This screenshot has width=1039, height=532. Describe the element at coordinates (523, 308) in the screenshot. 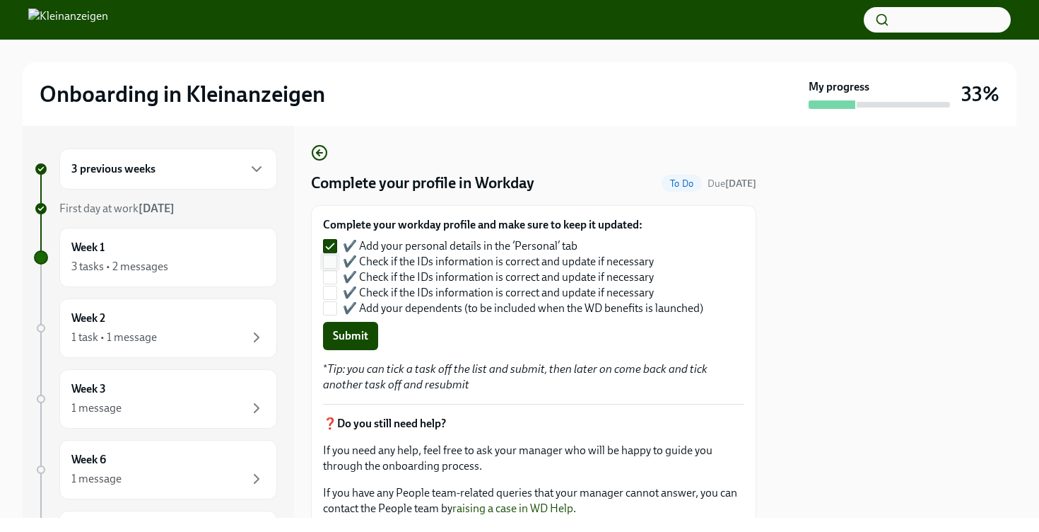

I see `span: ✔️ Add your dependents (to be included when the WD benefits is launched)` at that location.